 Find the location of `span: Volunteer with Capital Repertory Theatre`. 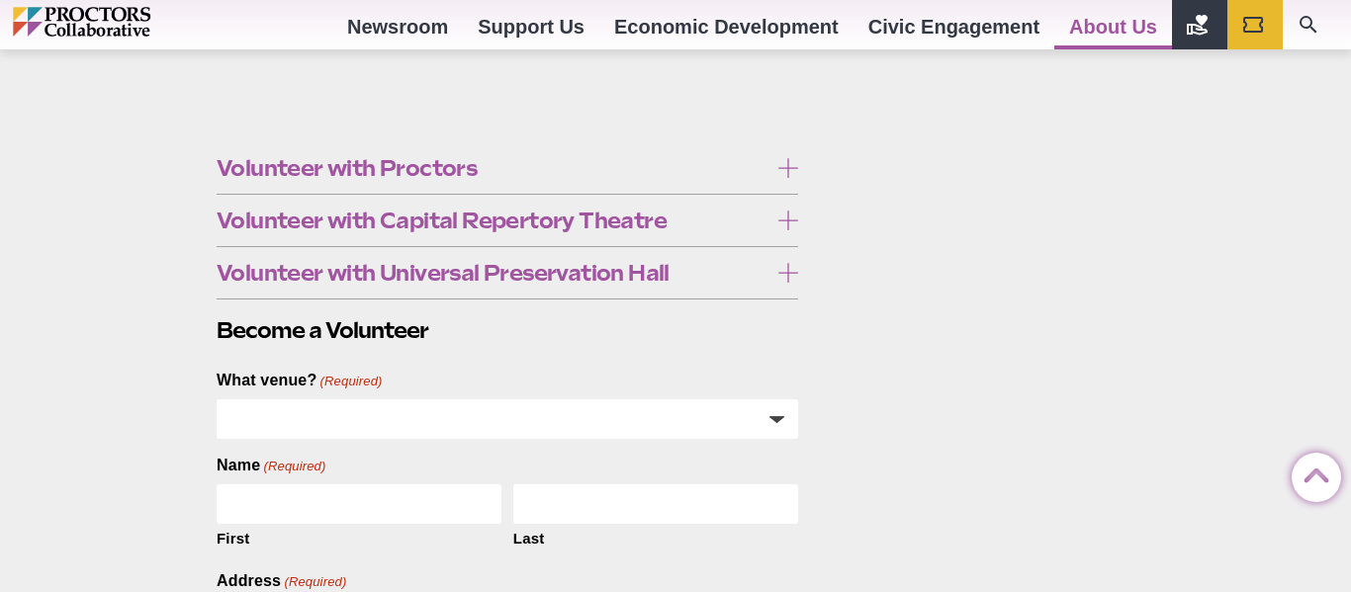

span: Volunteer with Capital Repertory Theatre is located at coordinates (491, 220).